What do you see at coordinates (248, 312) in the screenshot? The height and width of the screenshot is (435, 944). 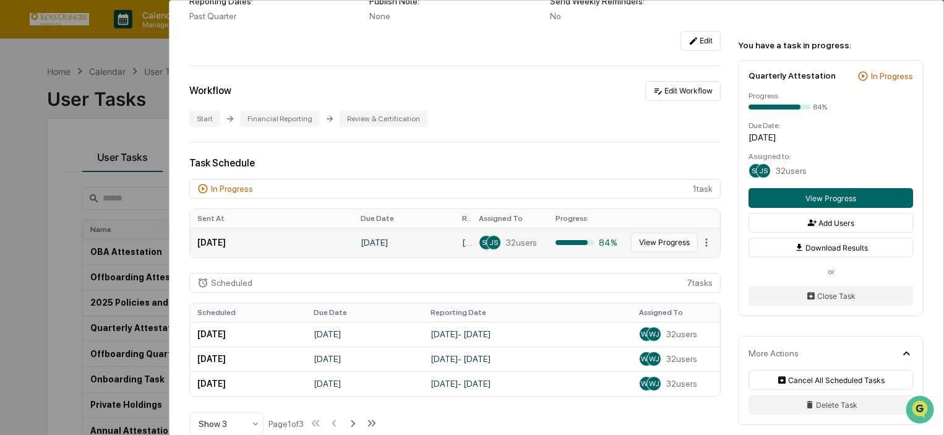 I see `th: Scheduled` at bounding box center [248, 312].